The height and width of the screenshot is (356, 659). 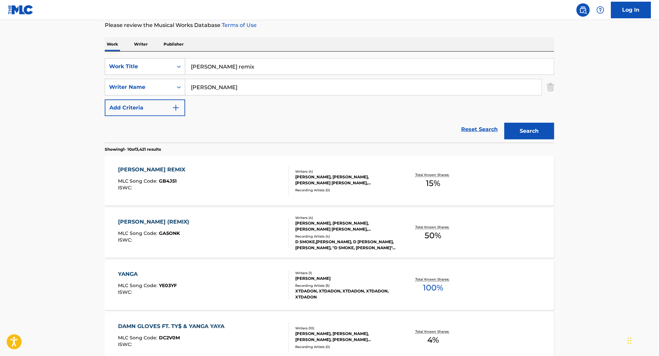 I want to click on span: GA5ONK, so click(x=170, y=233).